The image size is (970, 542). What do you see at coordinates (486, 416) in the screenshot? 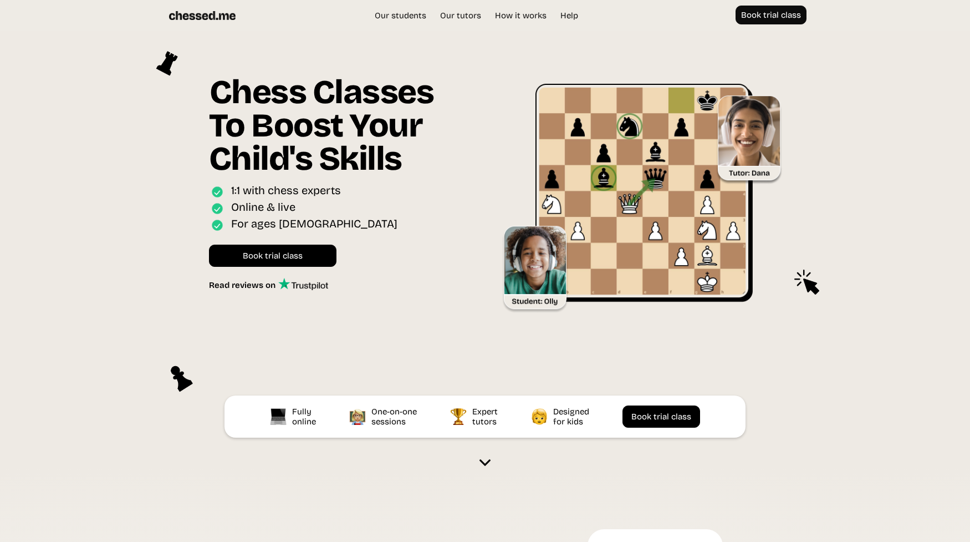
I see `div: Expert tutors` at bounding box center [486, 416].